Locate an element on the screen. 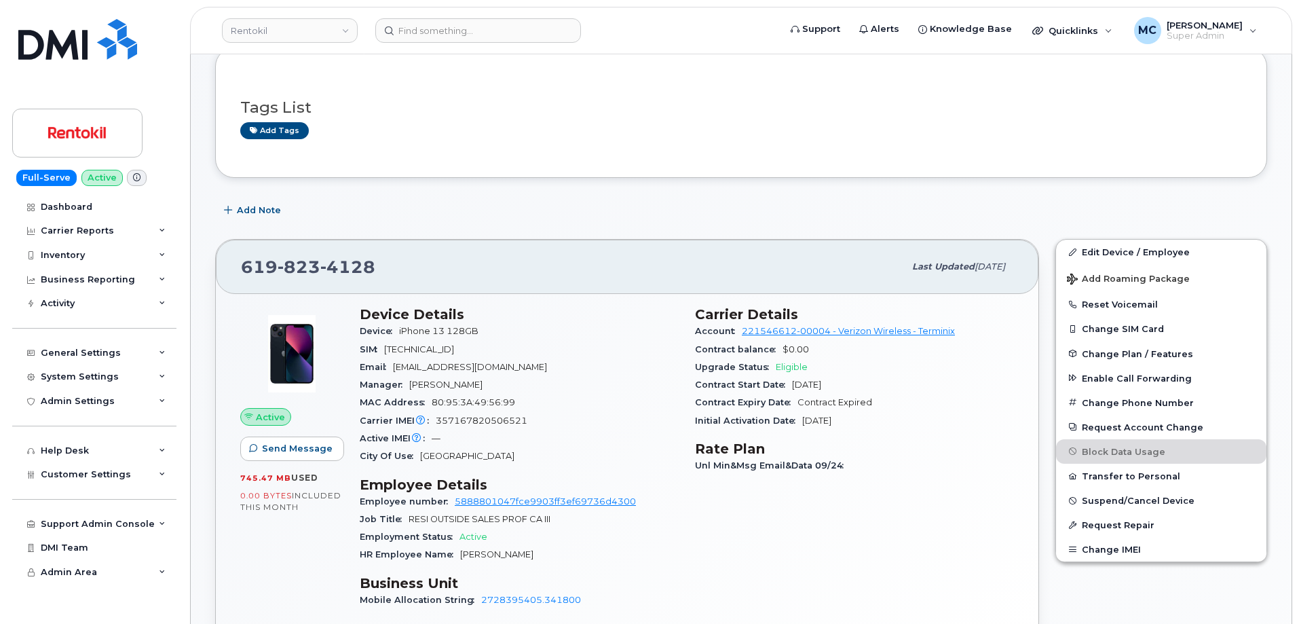 The width and height of the screenshot is (1299, 624). button: Change Phone Number is located at coordinates (1161, 402).